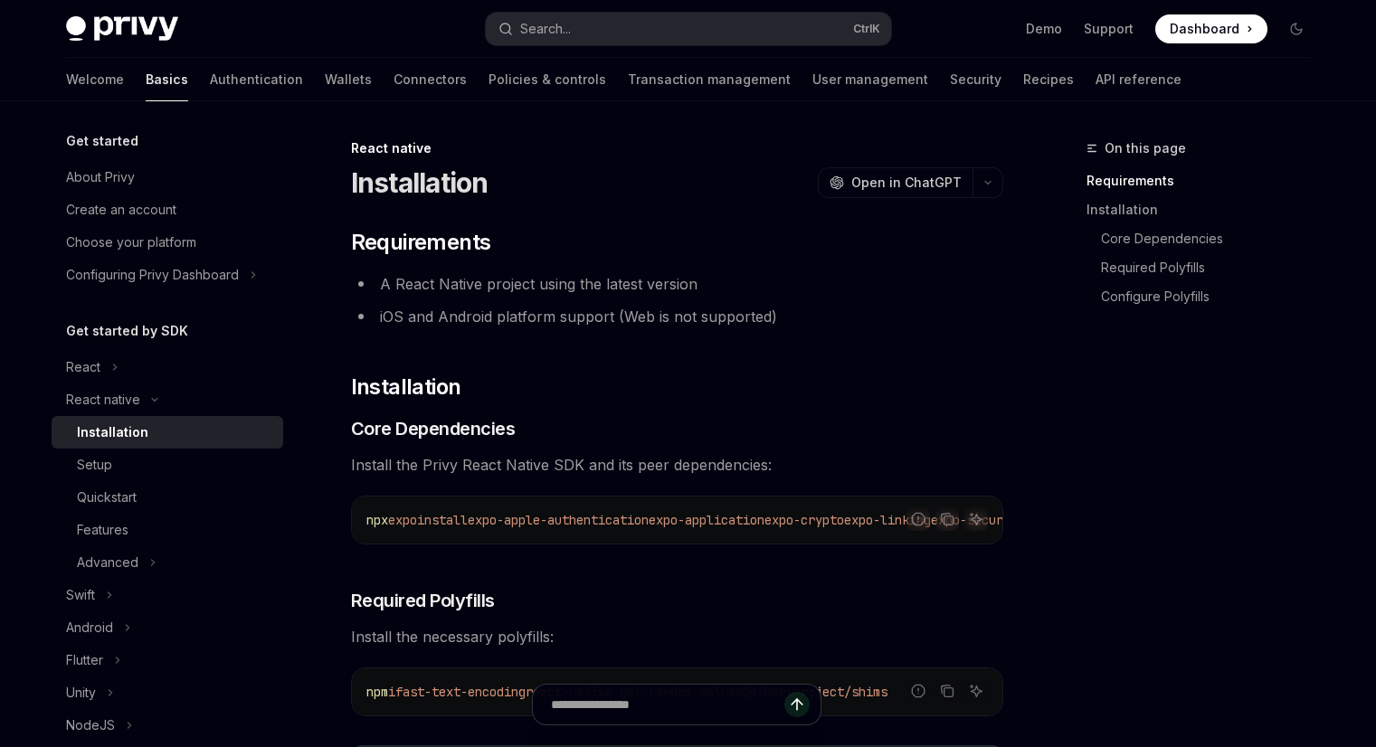  I want to click on a: User management, so click(870, 80).